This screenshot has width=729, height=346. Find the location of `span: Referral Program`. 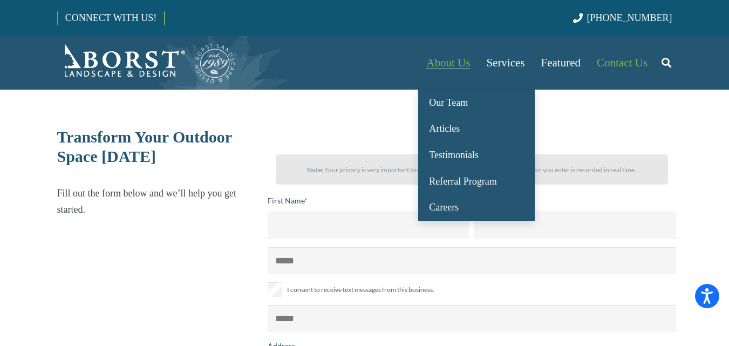

span: Referral Program is located at coordinates (463, 181).